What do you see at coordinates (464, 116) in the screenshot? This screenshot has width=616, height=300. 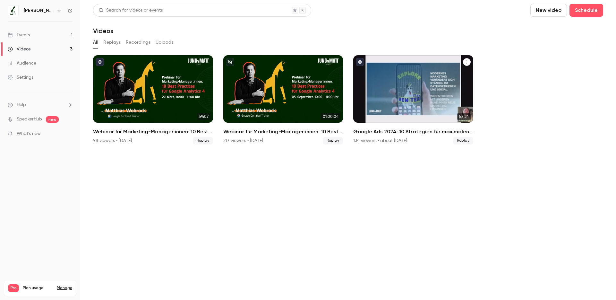 I see `span: 58:24` at bounding box center [464, 116].